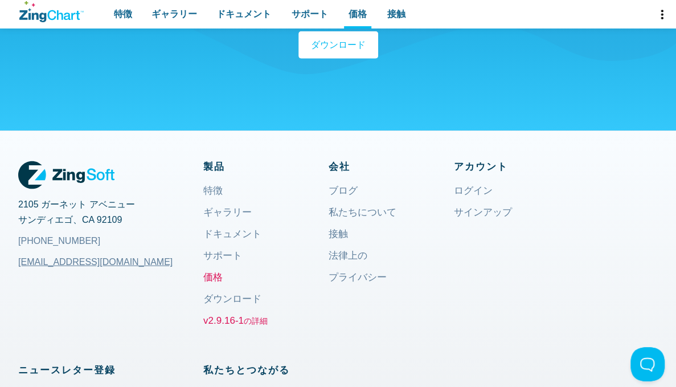 The image size is (676, 387). I want to click on a: プライバシー, so click(358, 287).